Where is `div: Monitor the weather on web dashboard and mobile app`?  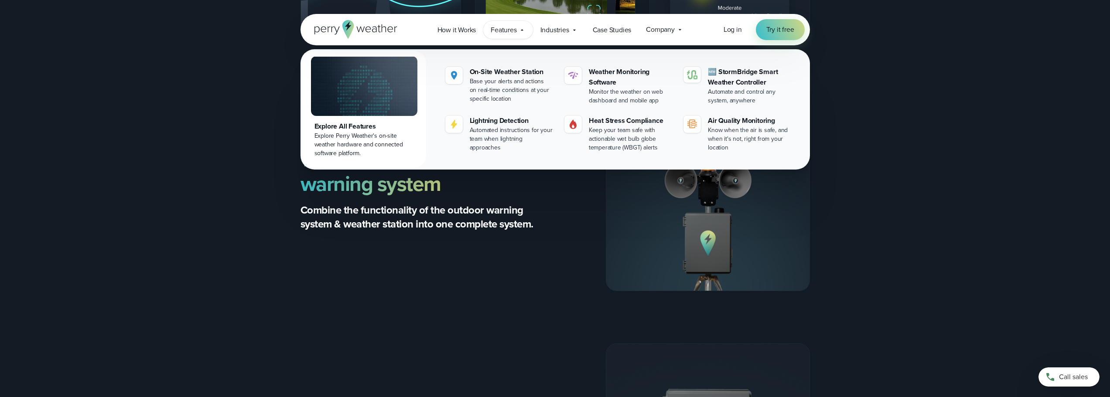
div: Monitor the weather on web dashboard and mobile app is located at coordinates (630, 96).